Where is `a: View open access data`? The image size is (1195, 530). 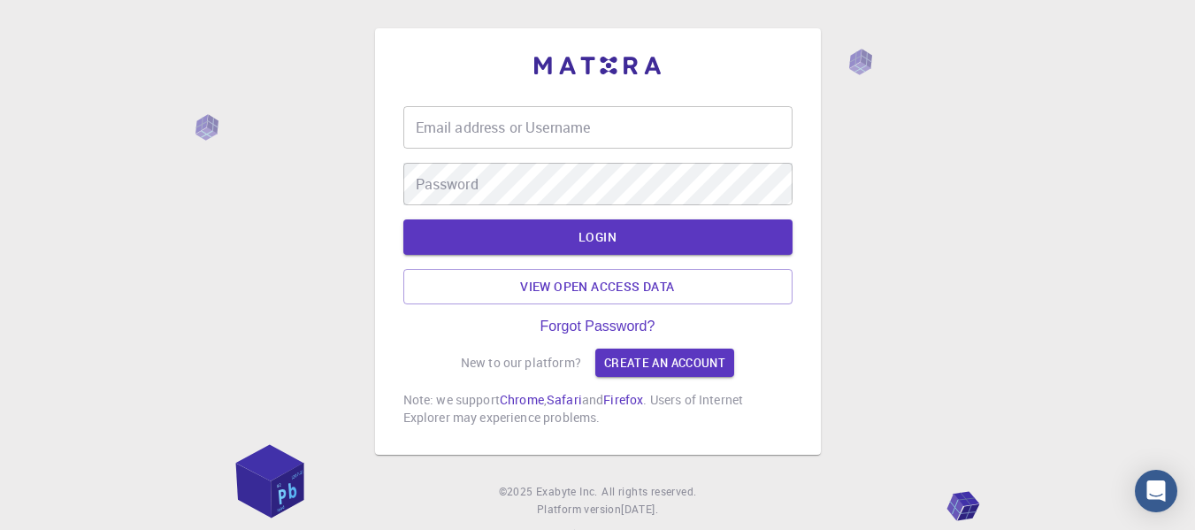
a: View open access data is located at coordinates (598, 286).